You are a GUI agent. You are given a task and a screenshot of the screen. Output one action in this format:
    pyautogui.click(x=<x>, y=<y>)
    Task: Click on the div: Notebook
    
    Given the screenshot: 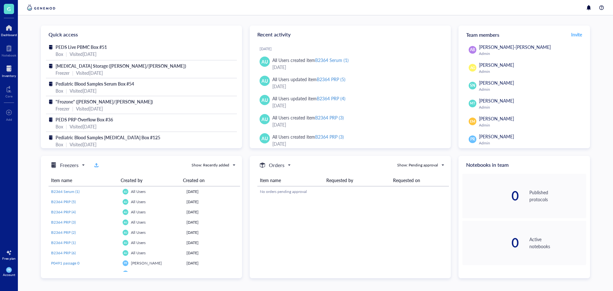 What is the action you would take?
    pyautogui.click(x=9, y=55)
    